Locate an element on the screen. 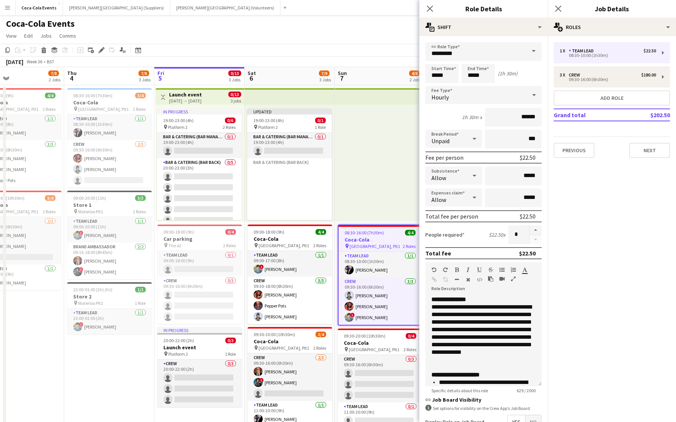 This screenshot has height=422, width=676. span: 7/9 is located at coordinates (324, 73).